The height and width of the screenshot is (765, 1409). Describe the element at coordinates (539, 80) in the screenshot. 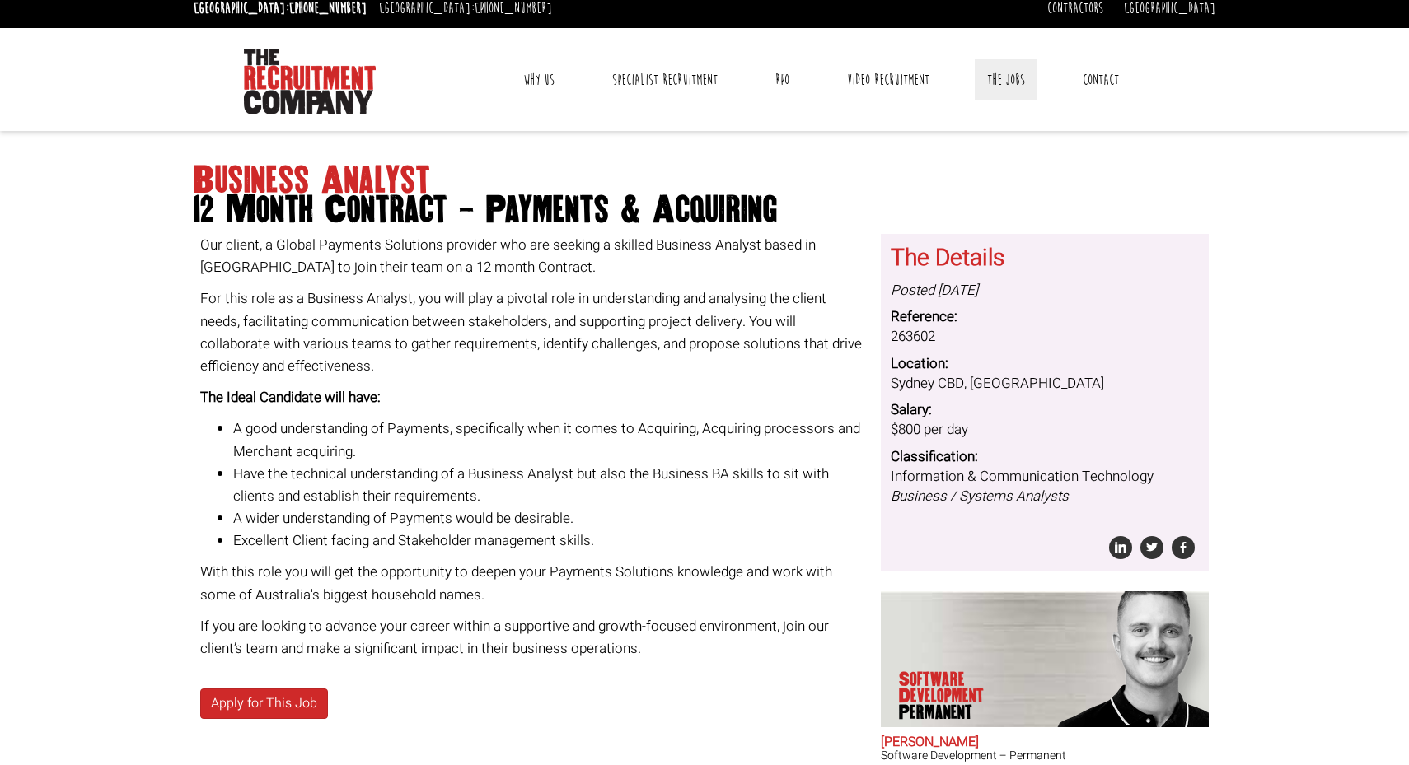

I see `a: Why Us` at that location.